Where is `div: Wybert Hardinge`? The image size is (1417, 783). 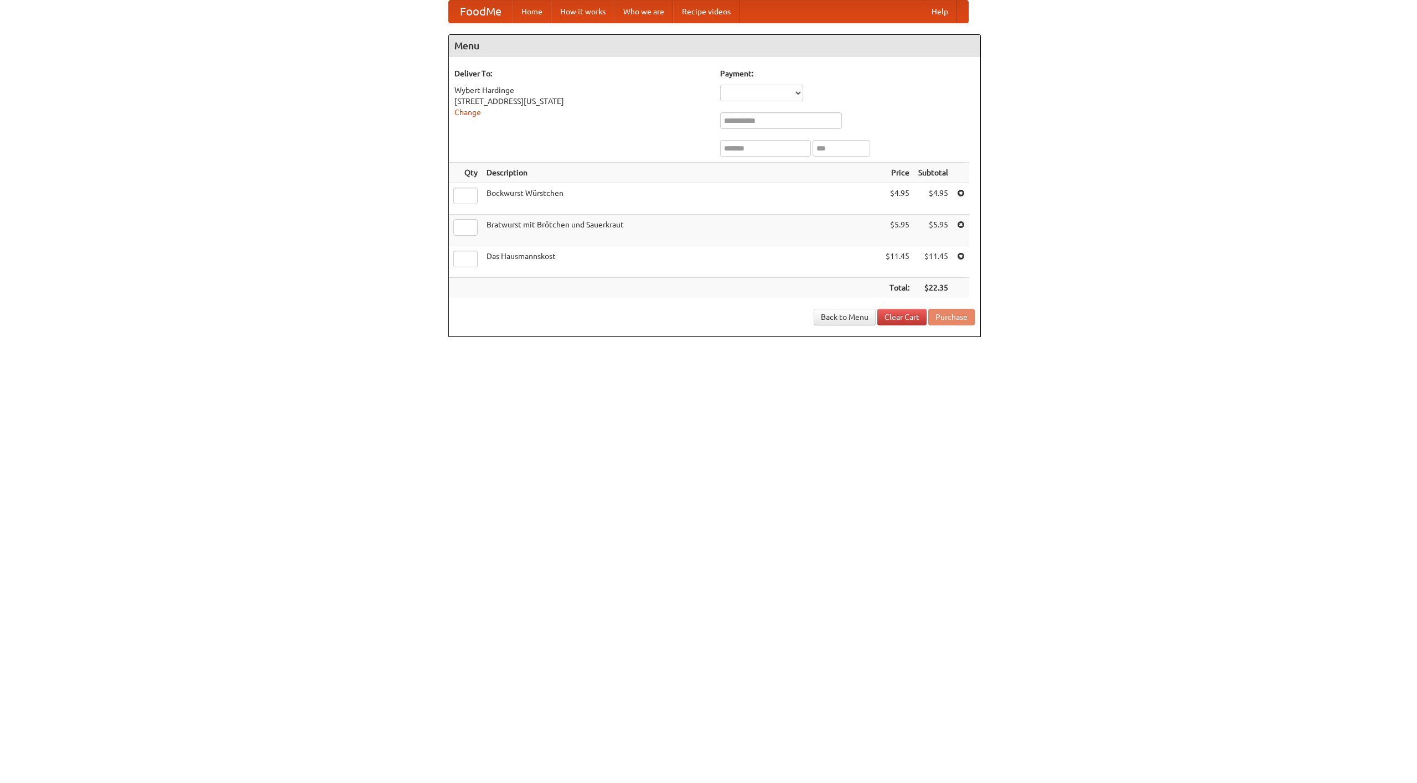 div: Wybert Hardinge is located at coordinates (582, 90).